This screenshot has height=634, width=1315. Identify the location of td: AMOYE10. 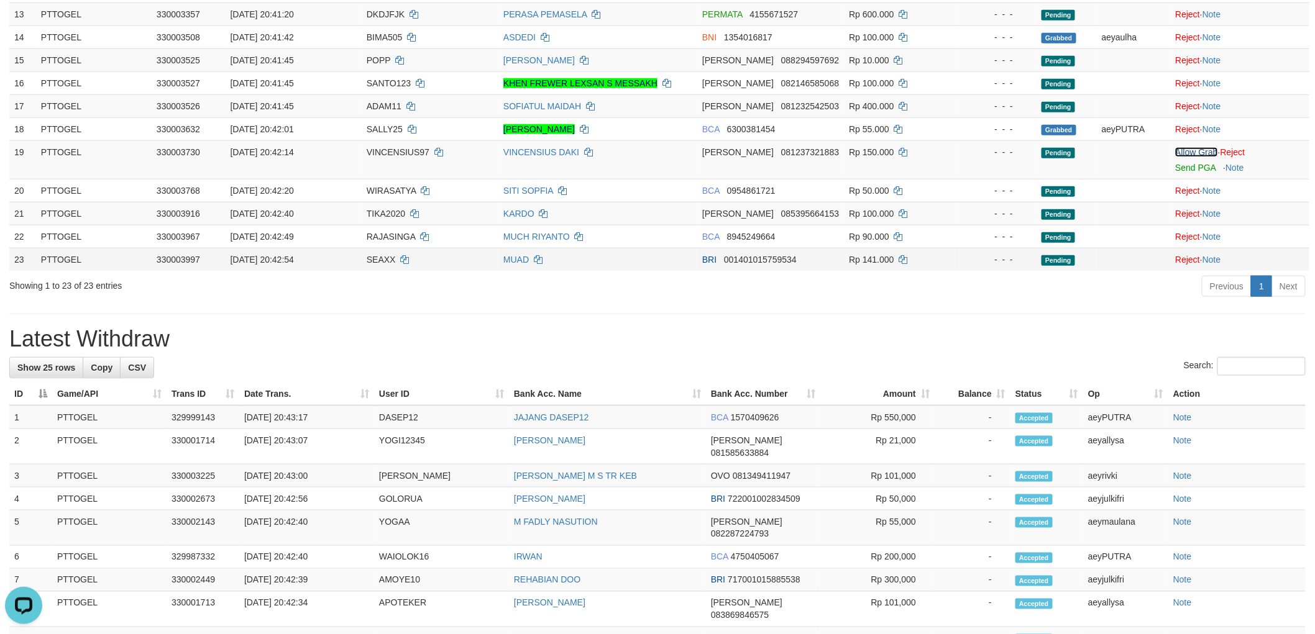
(441, 580).